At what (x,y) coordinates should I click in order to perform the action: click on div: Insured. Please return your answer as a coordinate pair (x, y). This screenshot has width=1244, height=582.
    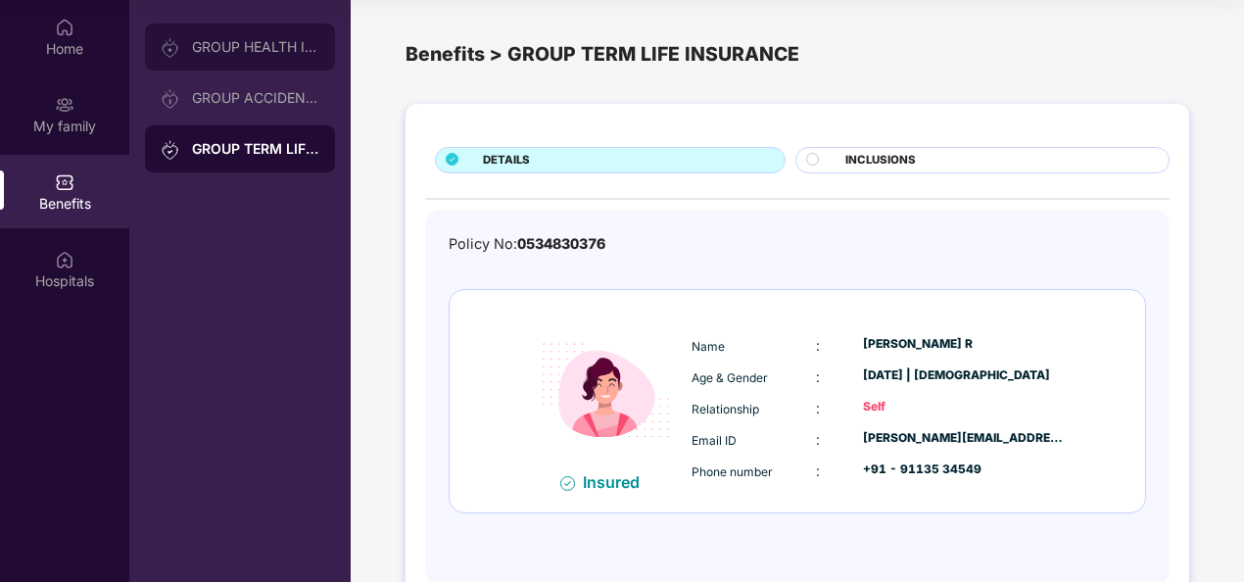
    Looking at the image, I should click on (617, 482).